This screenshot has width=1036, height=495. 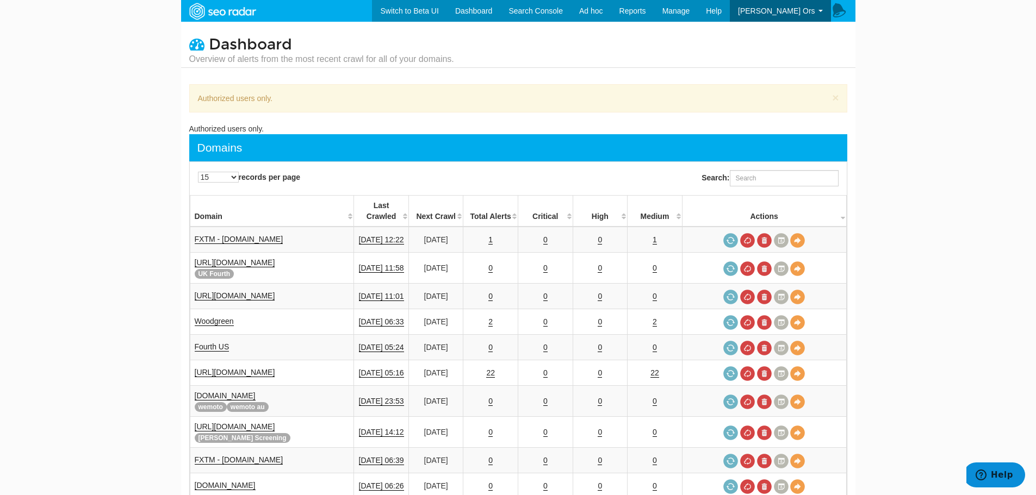 I want to click on a: 1, so click(x=490, y=240).